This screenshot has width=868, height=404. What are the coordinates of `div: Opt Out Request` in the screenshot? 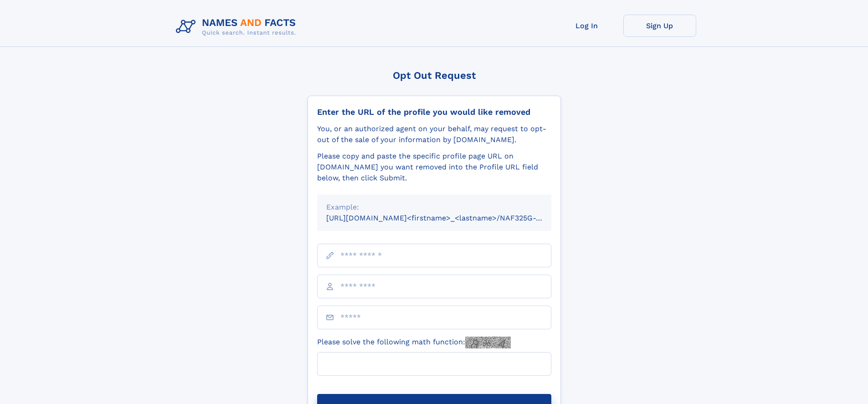 It's located at (434, 75).